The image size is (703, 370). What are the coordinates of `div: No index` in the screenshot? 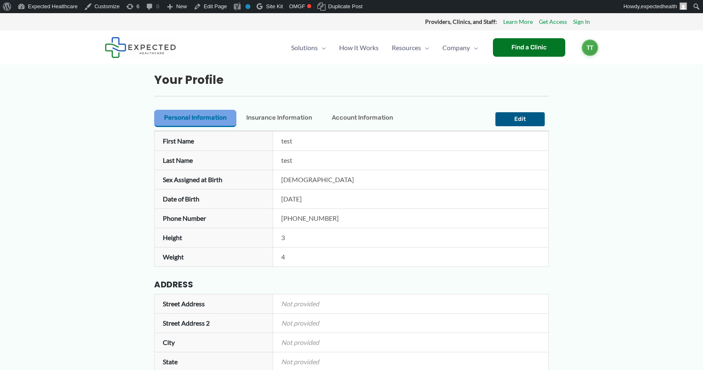 It's located at (248, 7).